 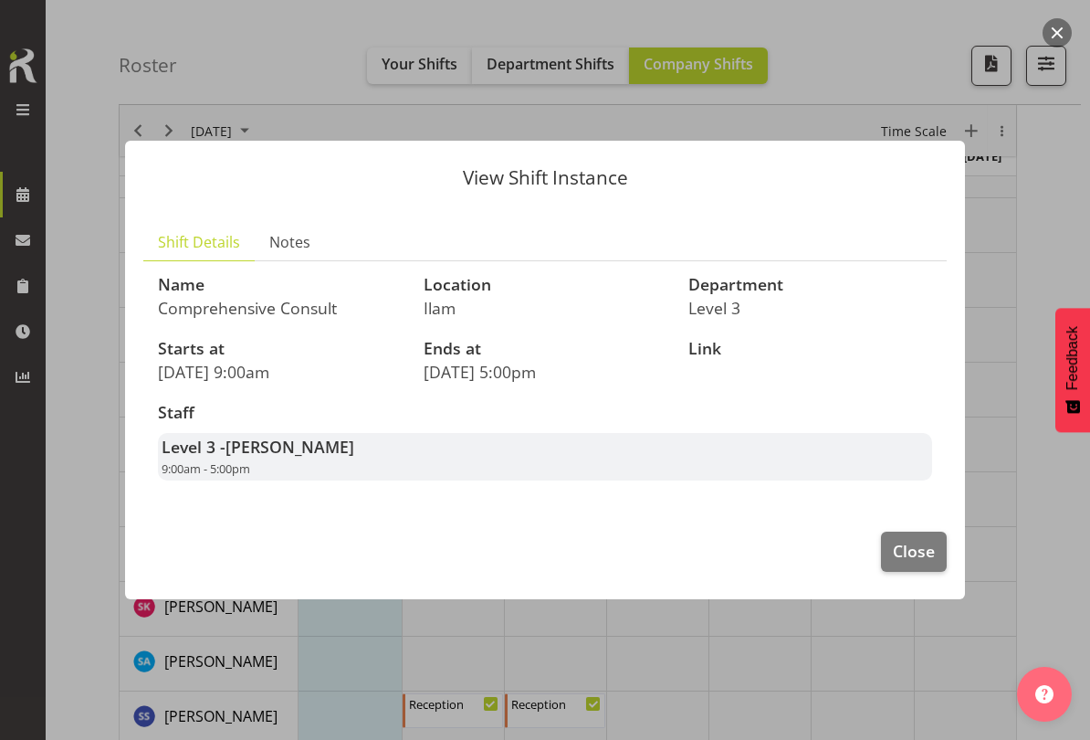 I want to click on h3: Ends at, so click(x=545, y=349).